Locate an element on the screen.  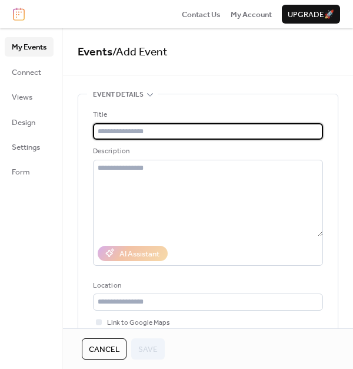
button: Cancel is located at coordinates (104, 349).